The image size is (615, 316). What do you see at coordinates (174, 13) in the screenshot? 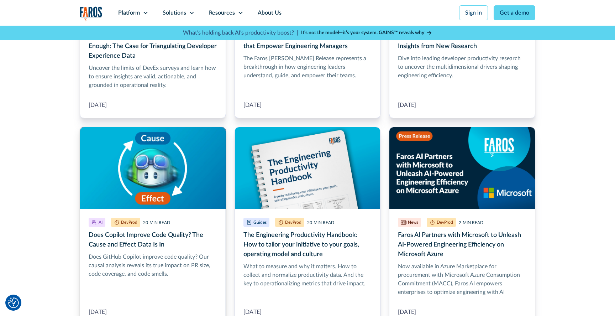
I see `div: Solutions` at bounding box center [174, 13].